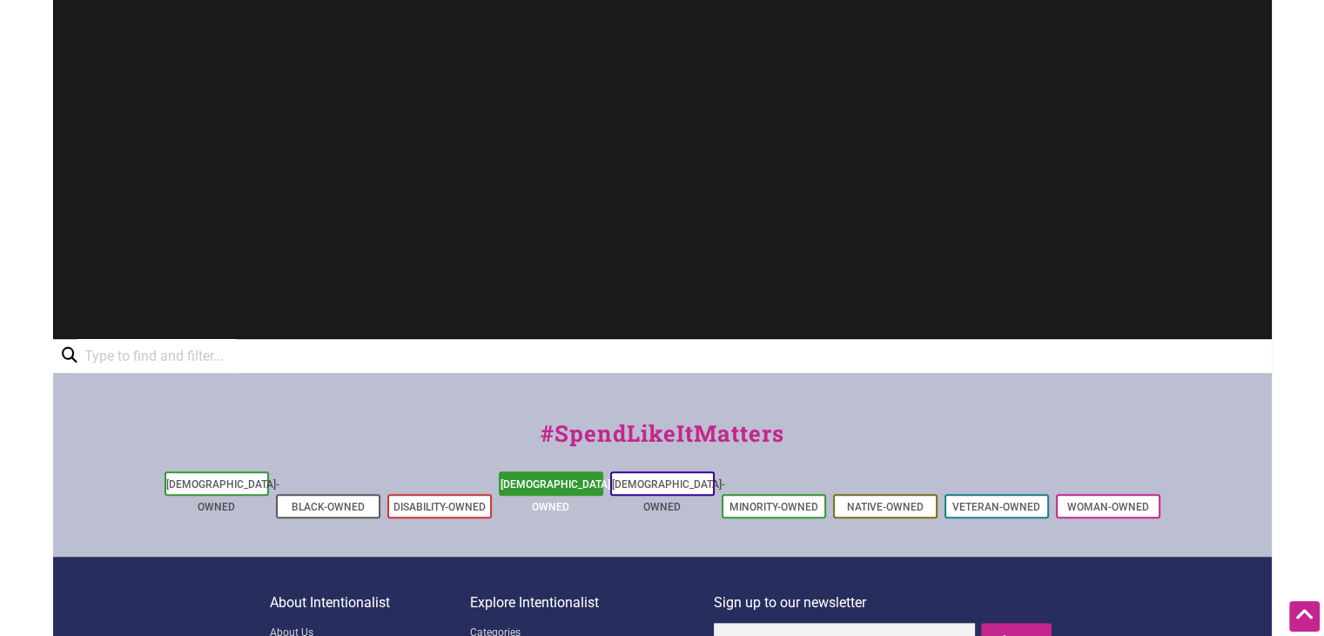 This screenshot has height=636, width=1324. I want to click on p: Explore Intentionalist, so click(592, 602).